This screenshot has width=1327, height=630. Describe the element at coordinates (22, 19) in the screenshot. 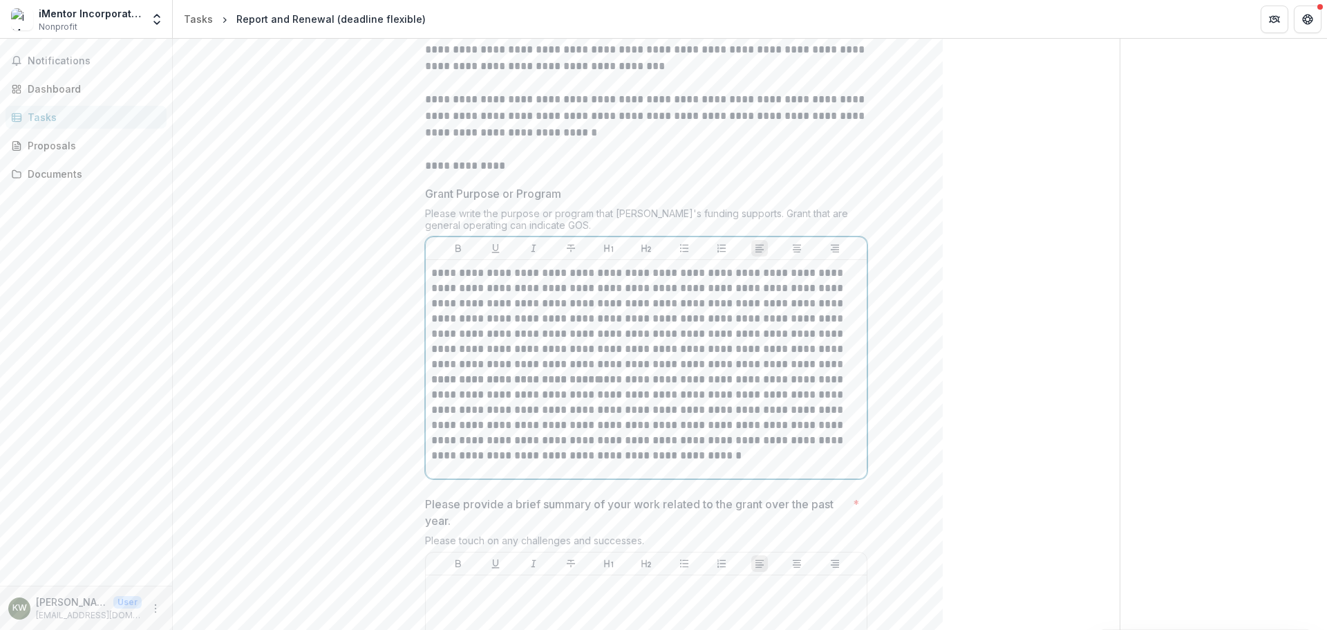

I see `img: iMentor Incorporated` at that location.